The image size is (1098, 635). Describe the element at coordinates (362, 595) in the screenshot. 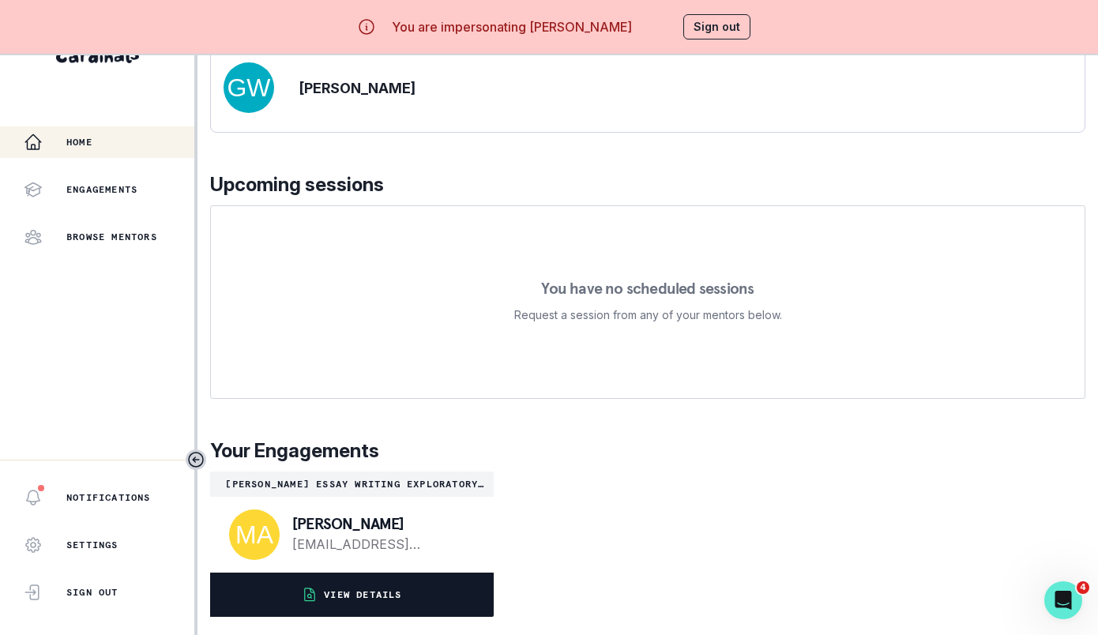

I see `p: VIEW DETAILS` at that location.